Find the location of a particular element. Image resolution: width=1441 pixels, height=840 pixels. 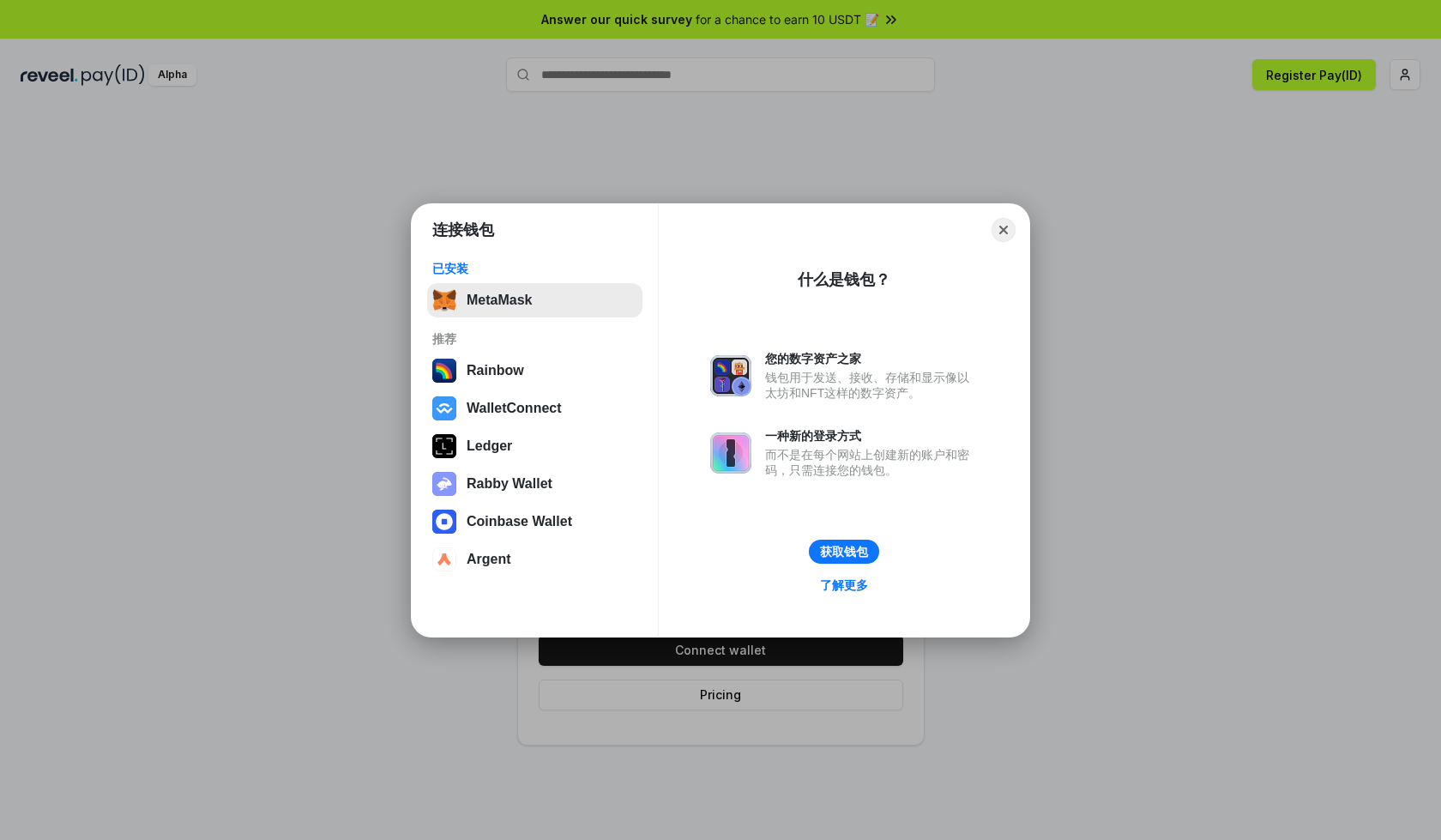

div: MetaMask is located at coordinates (500, 300).